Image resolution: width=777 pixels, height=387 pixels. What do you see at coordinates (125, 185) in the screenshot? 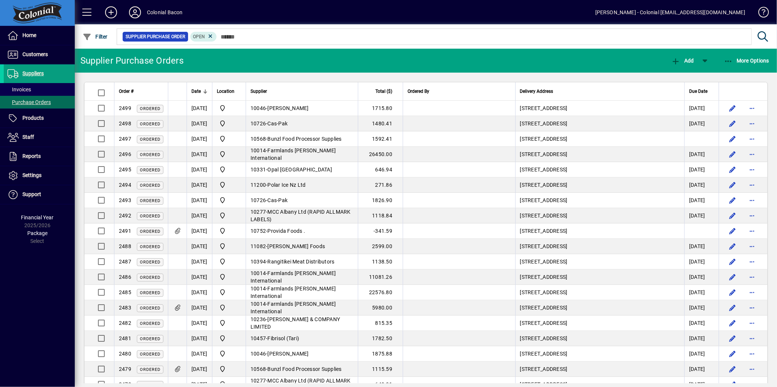
I see `span: 2494` at bounding box center [125, 185].